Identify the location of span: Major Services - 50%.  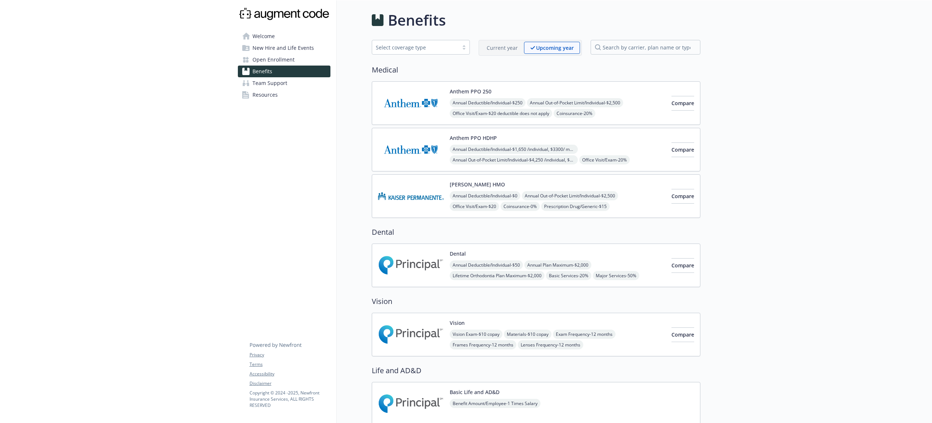
(616, 275).